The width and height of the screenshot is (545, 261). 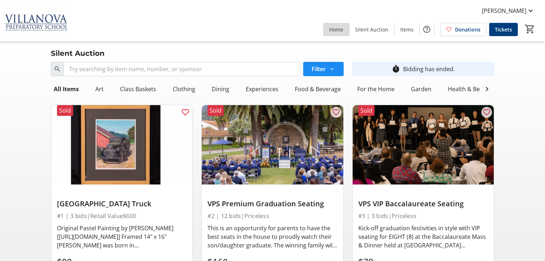 What do you see at coordinates (318, 89) in the screenshot?
I see `div: Food & Beverage` at bounding box center [318, 89].